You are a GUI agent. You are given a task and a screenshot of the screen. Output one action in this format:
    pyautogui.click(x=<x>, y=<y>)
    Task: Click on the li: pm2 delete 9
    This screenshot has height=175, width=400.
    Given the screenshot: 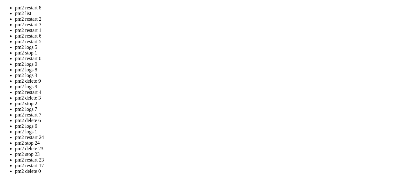 What is the action you would take?
    pyautogui.click(x=206, y=81)
    